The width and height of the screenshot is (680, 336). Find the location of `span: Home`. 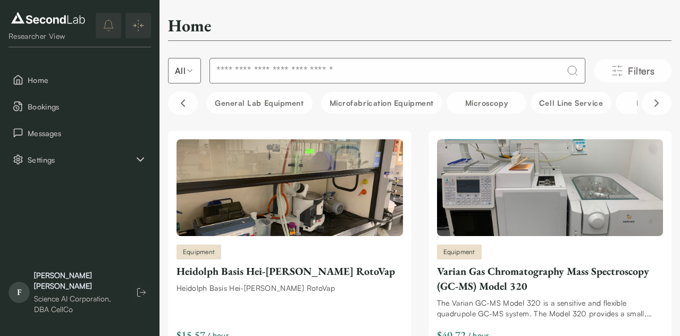

span: Home is located at coordinates (87, 80).